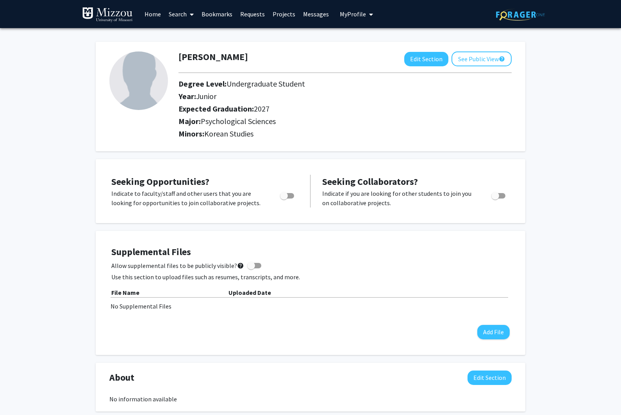 The height and width of the screenshot is (415, 621). What do you see at coordinates (249, 293) in the screenshot?
I see `b: Uploaded Date` at bounding box center [249, 293].